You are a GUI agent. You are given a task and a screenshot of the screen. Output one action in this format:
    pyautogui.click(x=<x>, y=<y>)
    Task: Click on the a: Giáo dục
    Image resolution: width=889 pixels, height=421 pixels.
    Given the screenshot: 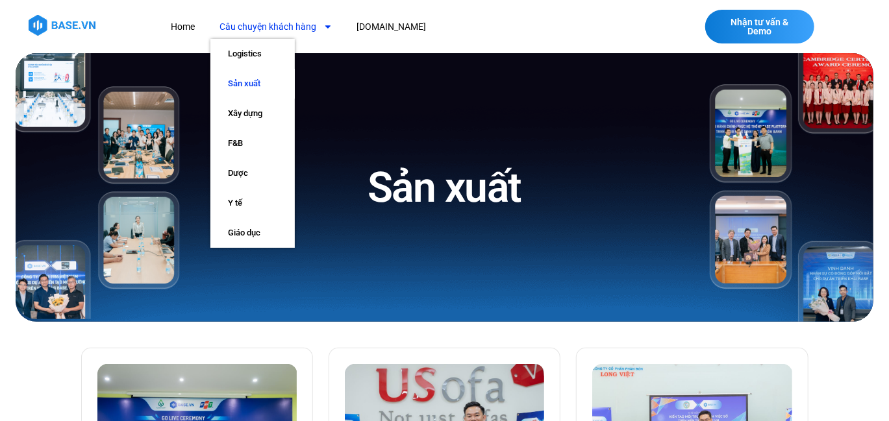 What is the action you would take?
    pyautogui.click(x=253, y=233)
    